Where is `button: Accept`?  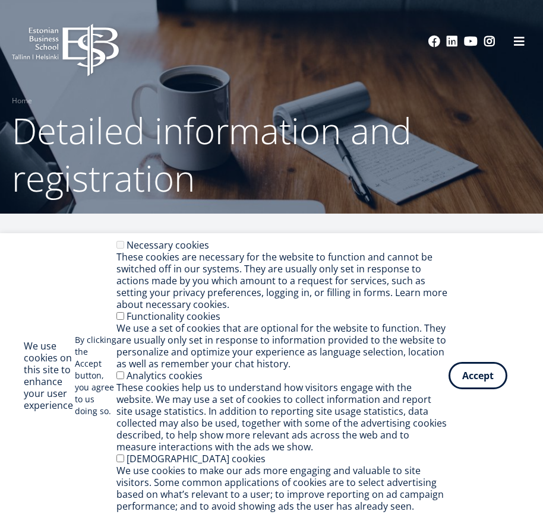
button: Accept is located at coordinates (477, 376).